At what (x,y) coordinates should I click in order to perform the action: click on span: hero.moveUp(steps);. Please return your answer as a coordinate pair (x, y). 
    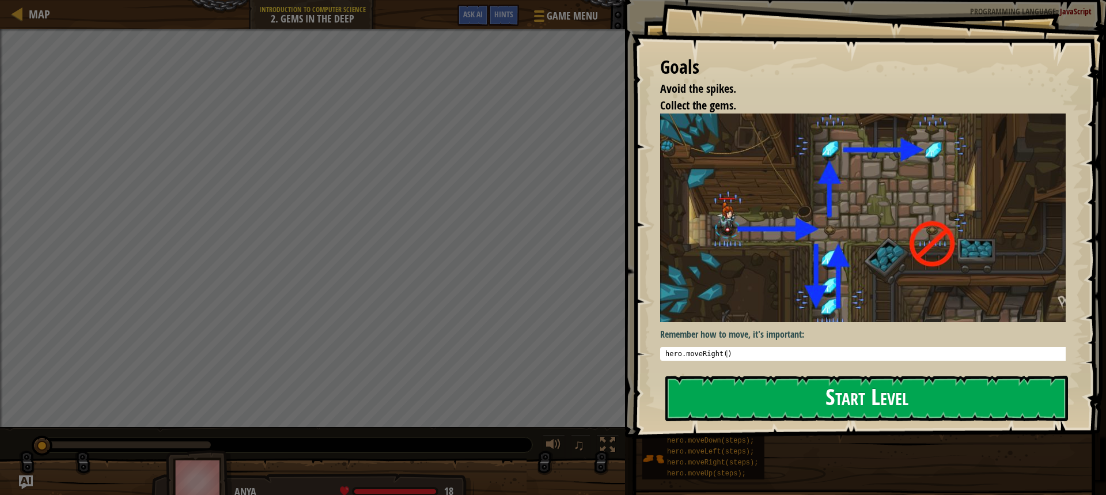
    Looking at the image, I should click on (706, 473).